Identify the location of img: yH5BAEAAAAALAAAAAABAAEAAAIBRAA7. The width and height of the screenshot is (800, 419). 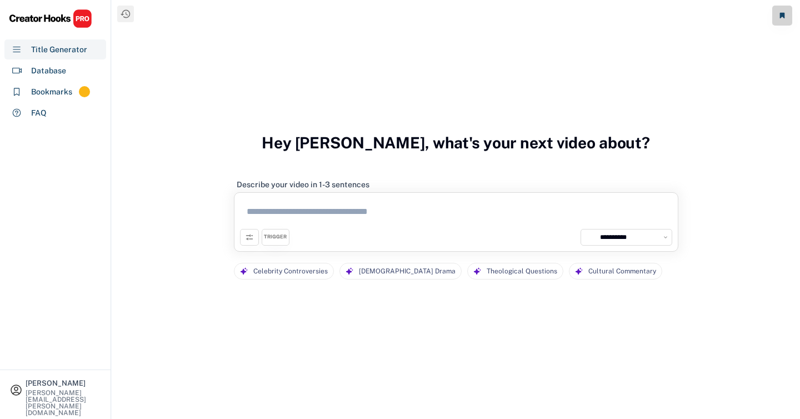
(589, 237).